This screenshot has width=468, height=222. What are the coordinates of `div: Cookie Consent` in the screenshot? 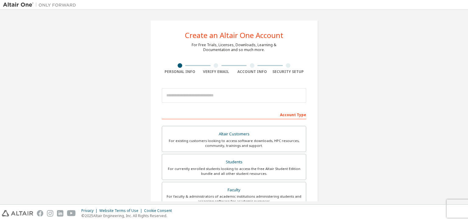 It's located at (160, 211).